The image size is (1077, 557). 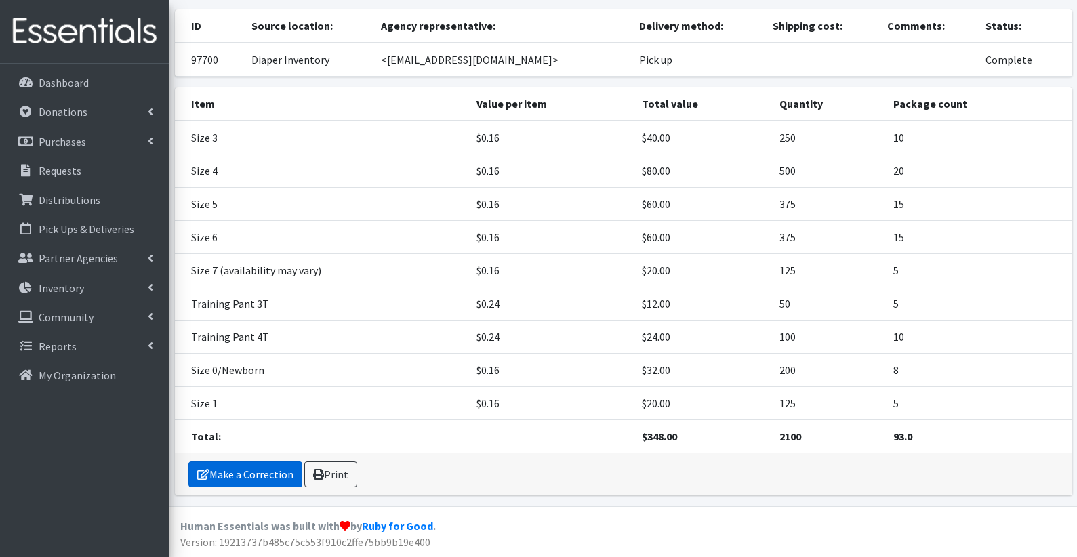 What do you see at coordinates (85, 229) in the screenshot?
I see `a: Pick Ups & Deliveries` at bounding box center [85, 229].